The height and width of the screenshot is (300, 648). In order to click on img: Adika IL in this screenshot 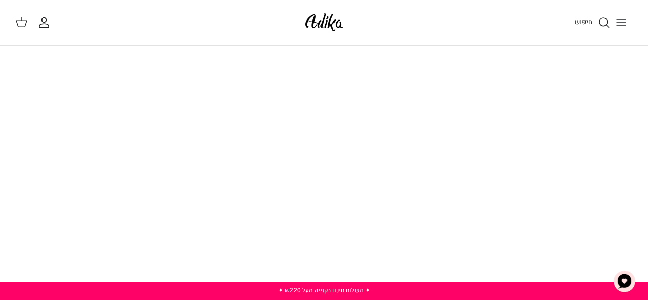, I will do `click(324, 22)`.